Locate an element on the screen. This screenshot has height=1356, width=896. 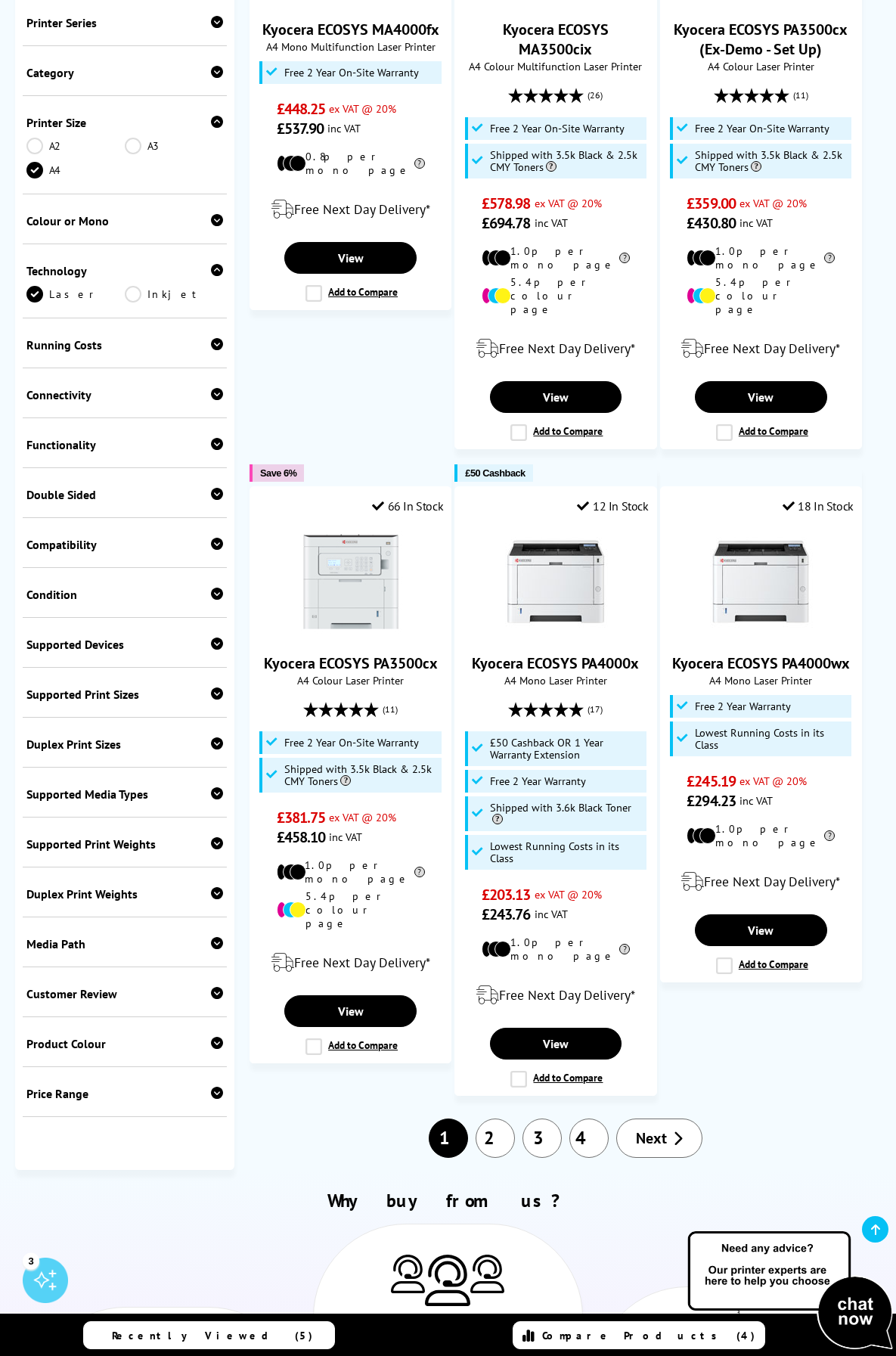
span: Free 2 Year Warranty is located at coordinates (743, 706).